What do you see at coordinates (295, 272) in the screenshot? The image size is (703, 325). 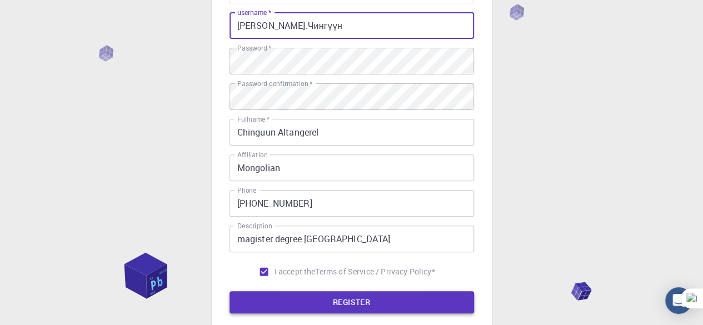 I see `span: I accept the` at bounding box center [295, 272].